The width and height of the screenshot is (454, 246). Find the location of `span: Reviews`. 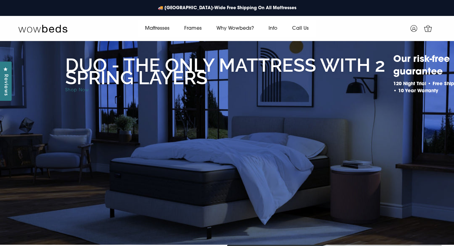

span: Reviews is located at coordinates (6, 85).